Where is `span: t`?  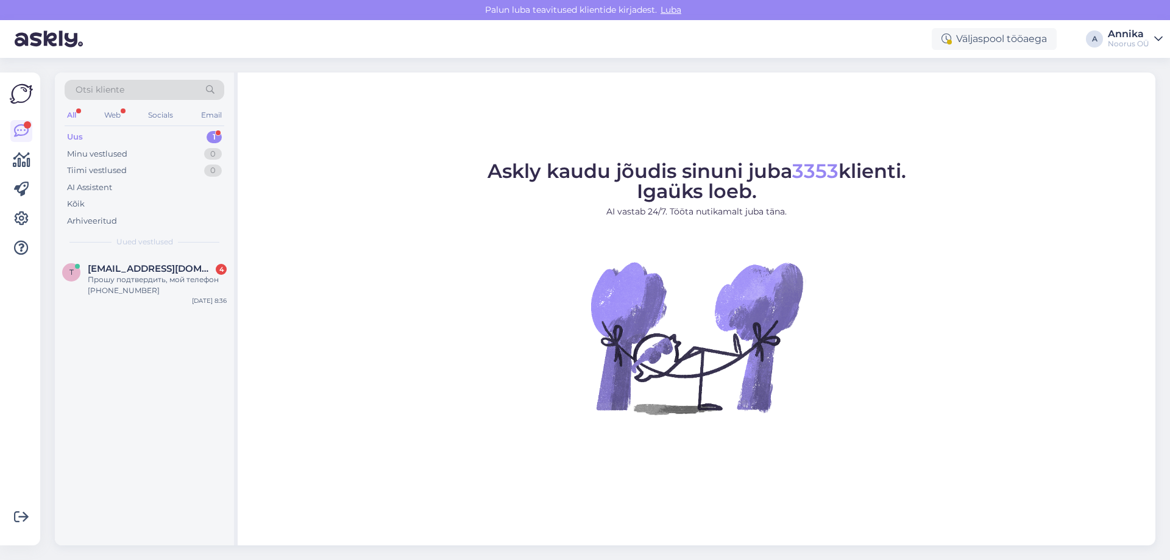 span: t is located at coordinates (71, 272).